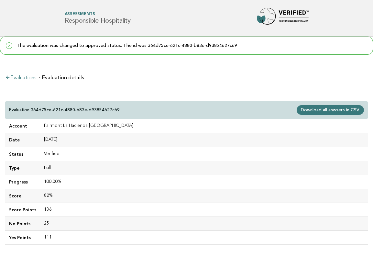  Describe the element at coordinates (98, 14) in the screenshot. I see `span: Assessments` at that location.